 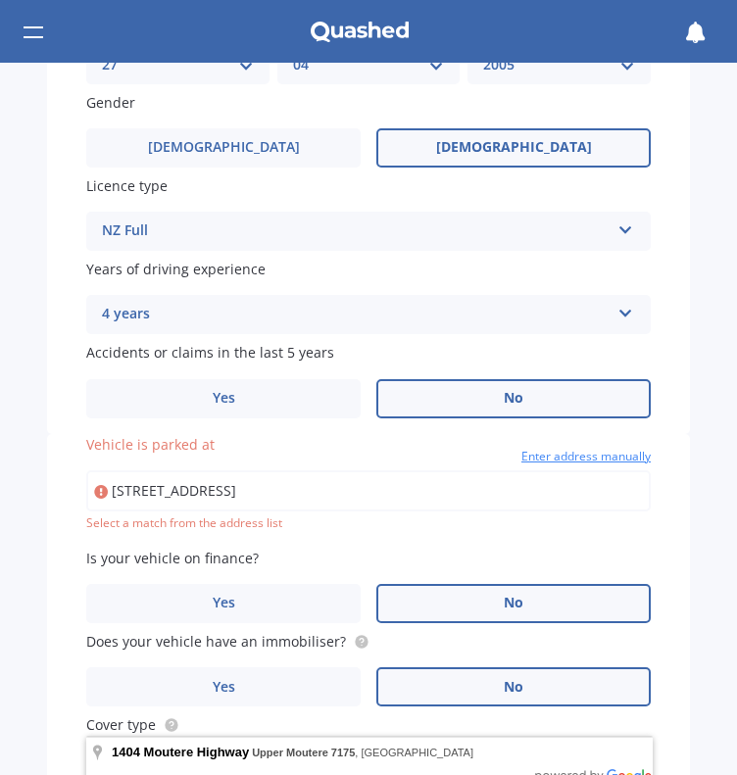 I want to click on input: Enter address, so click(x=368, y=491).